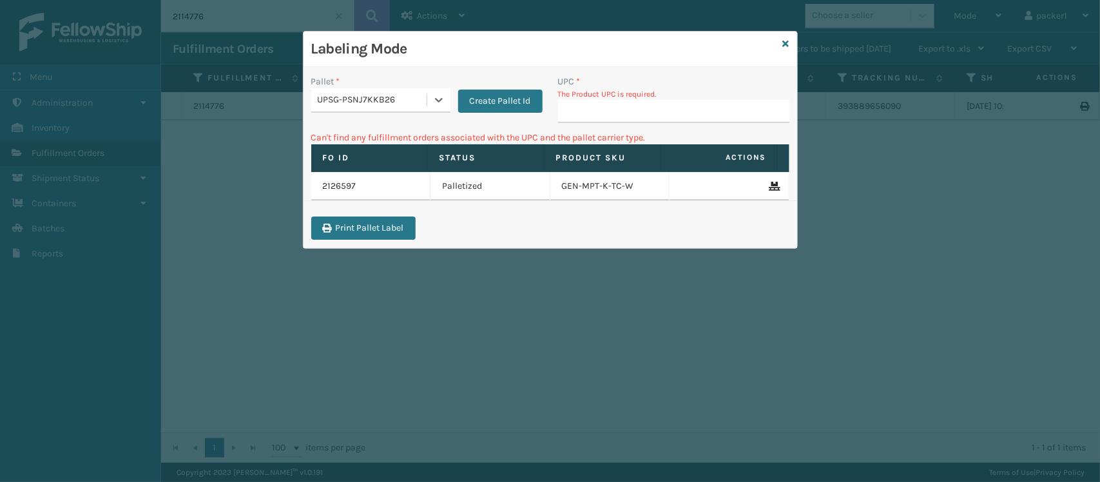 Image resolution: width=1100 pixels, height=482 pixels. What do you see at coordinates (673, 94) in the screenshot?
I see `p: The Product UPC is required.` at bounding box center [673, 94].